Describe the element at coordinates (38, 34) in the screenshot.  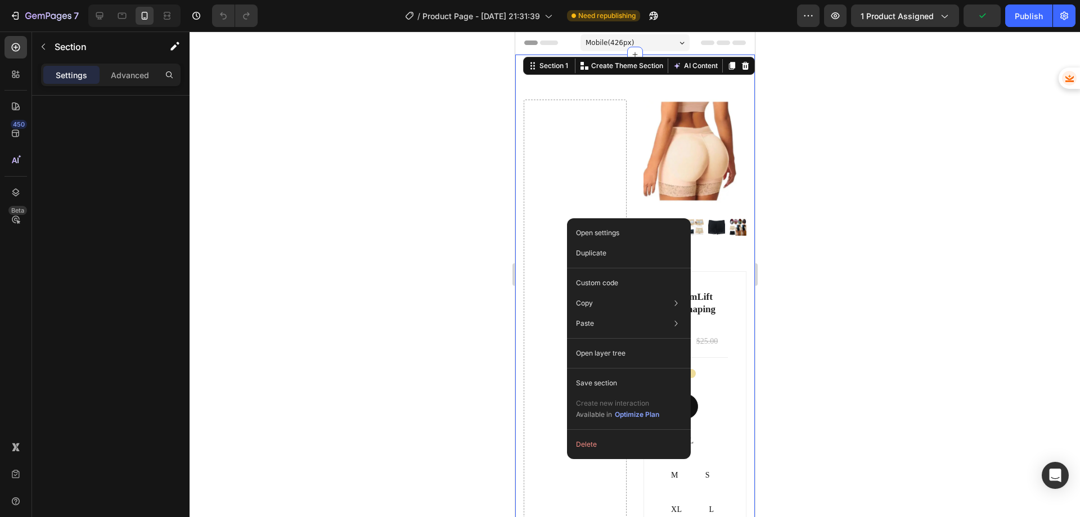
I see `div: Section 1` at that location.